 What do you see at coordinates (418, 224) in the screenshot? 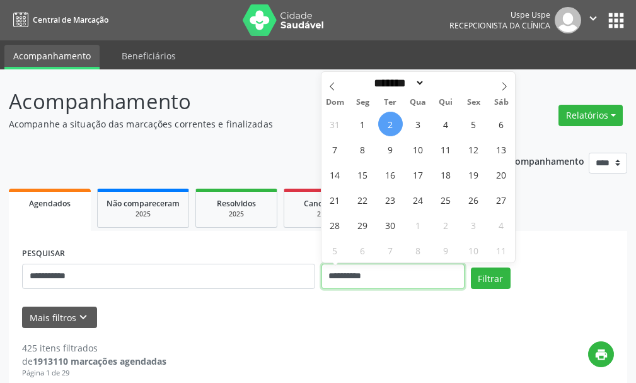
I see `span: Outubro 1, 2025` at bounding box center [418, 224].